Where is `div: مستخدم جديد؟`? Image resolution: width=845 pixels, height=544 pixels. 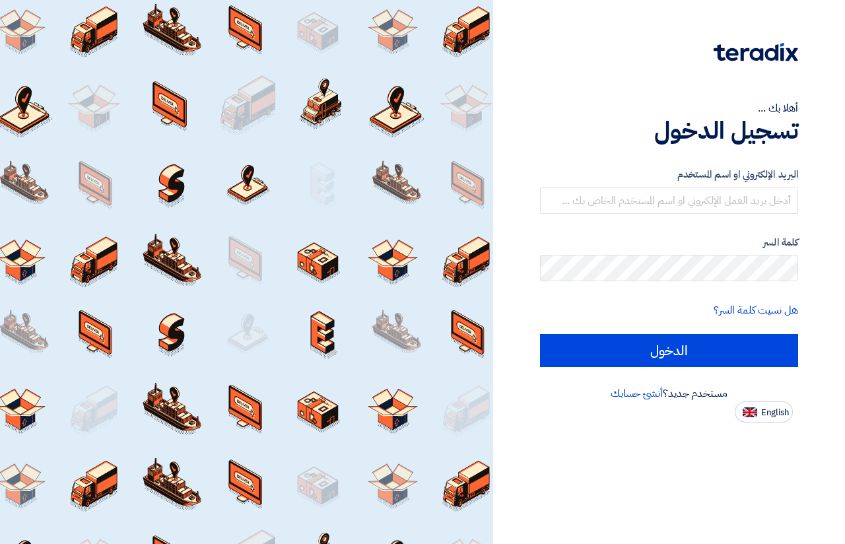 div: مستخدم جديد؟ is located at coordinates (669, 393).